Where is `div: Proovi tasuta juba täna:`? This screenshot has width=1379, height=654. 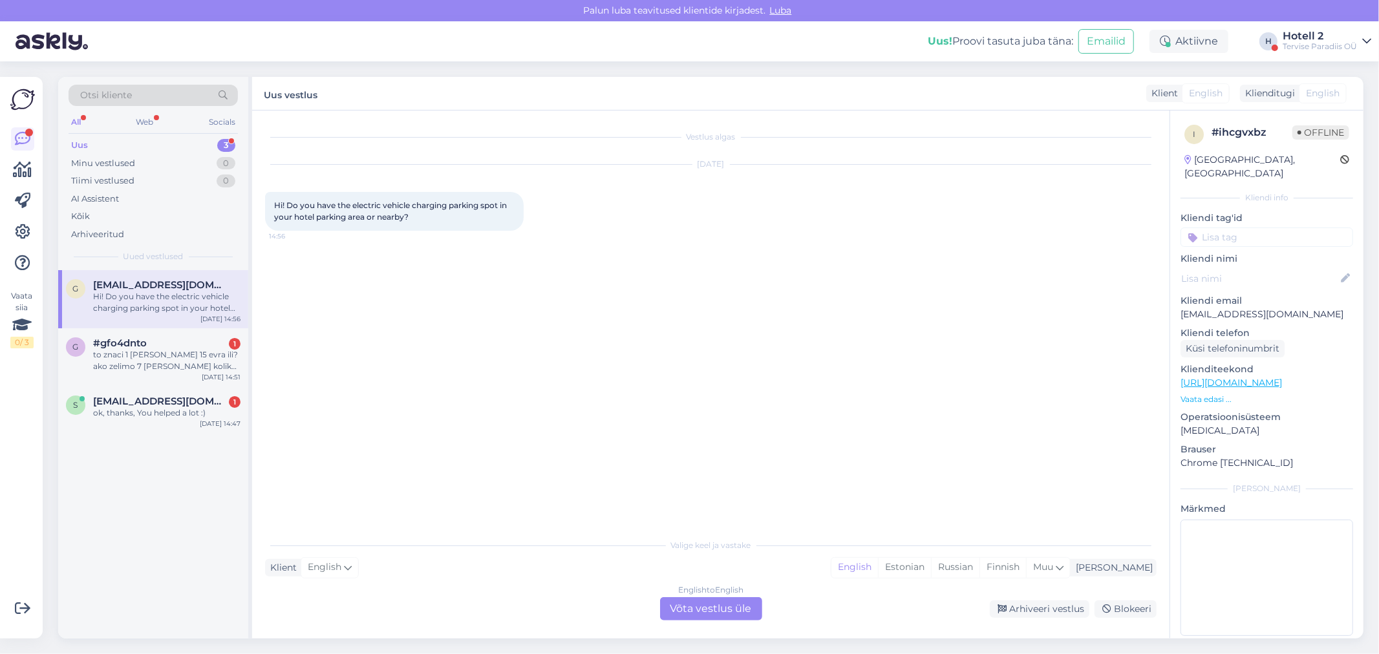 div: Proovi tasuta juba täna: is located at coordinates (1000, 41).